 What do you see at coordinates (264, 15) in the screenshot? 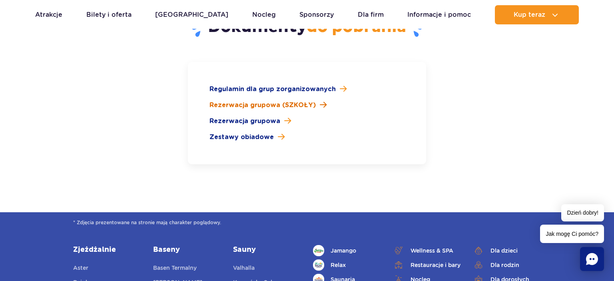
I see `a: Nocleg` at bounding box center [264, 15].